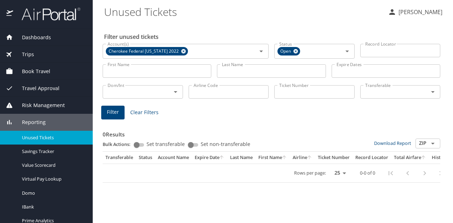 The width and height of the screenshot is (453, 223). Describe the element at coordinates (32, 38) in the screenshot. I see `span: Dashboards` at that location.